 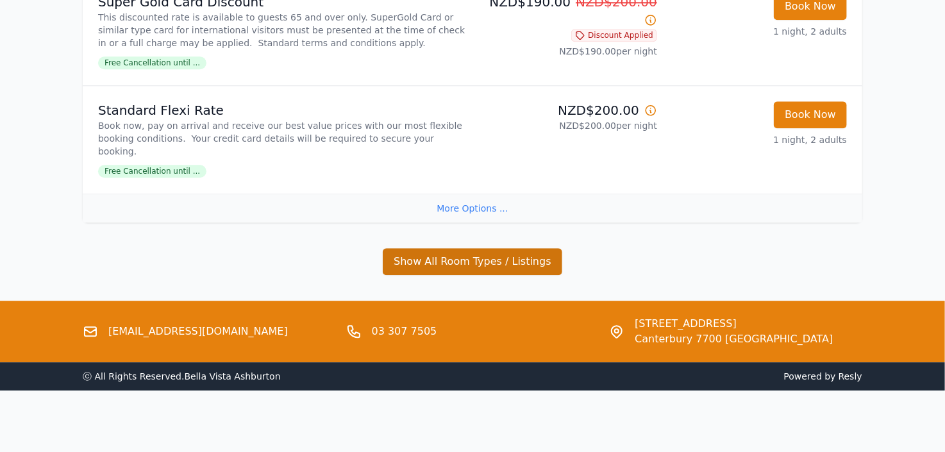 What do you see at coordinates (181, 376) in the screenshot?
I see `span: ⓒ All Rights Reserved. Bella Vista Ashburton` at bounding box center [181, 376].